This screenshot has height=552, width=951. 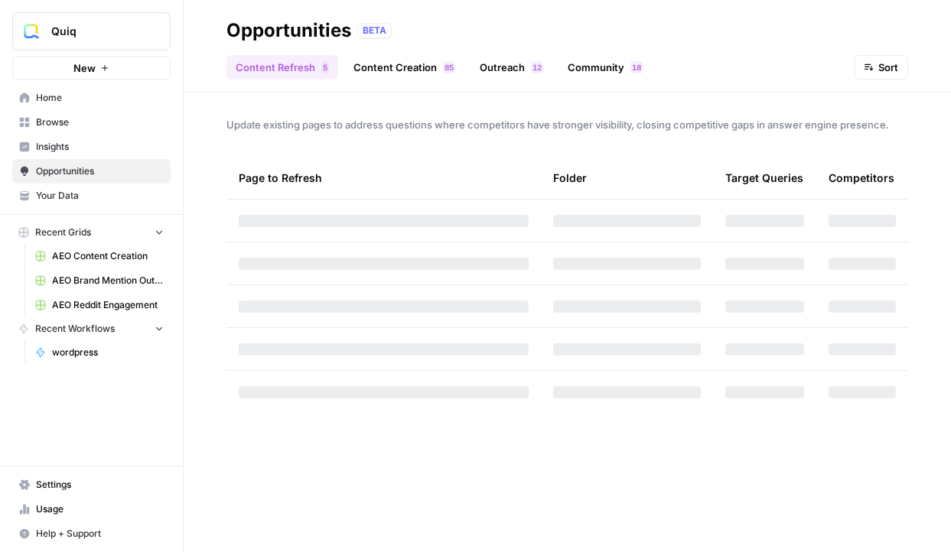 What do you see at coordinates (99, 256) in the screenshot?
I see `a: AEO Content Creation` at bounding box center [99, 256].